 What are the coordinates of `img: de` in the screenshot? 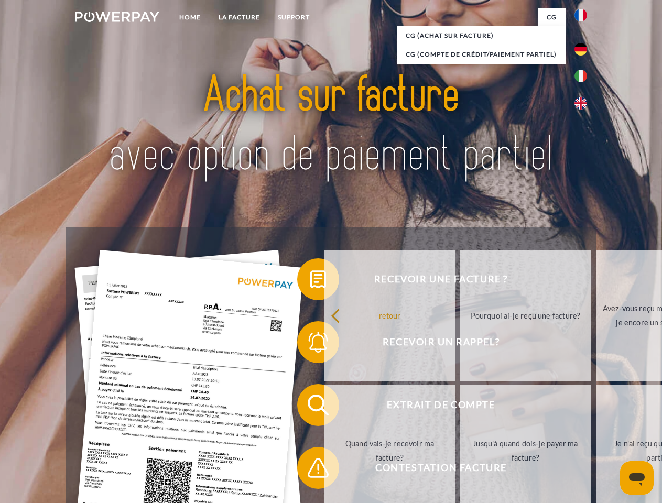 It's located at (581, 49).